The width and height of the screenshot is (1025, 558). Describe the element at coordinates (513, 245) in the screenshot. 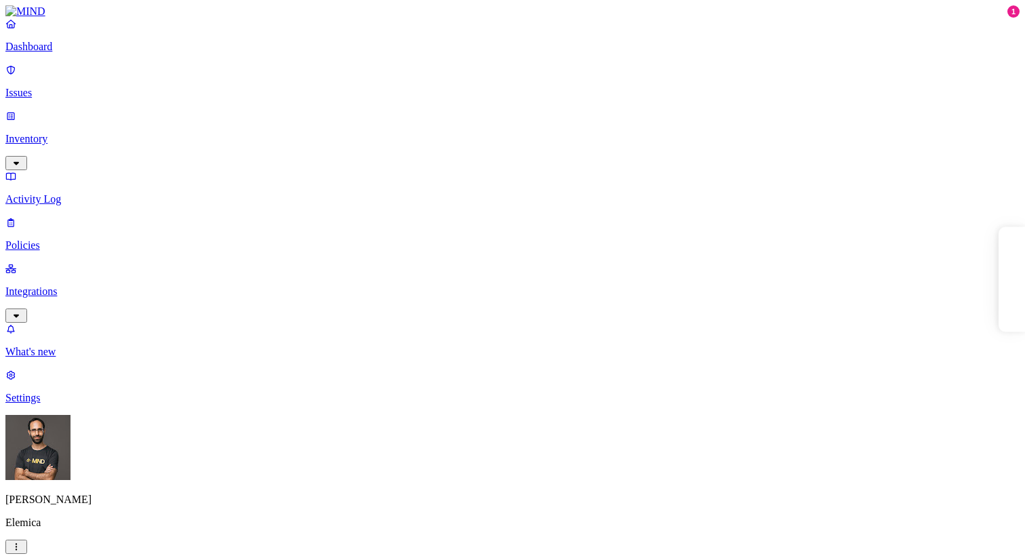

I see `p: Policies` at that location.